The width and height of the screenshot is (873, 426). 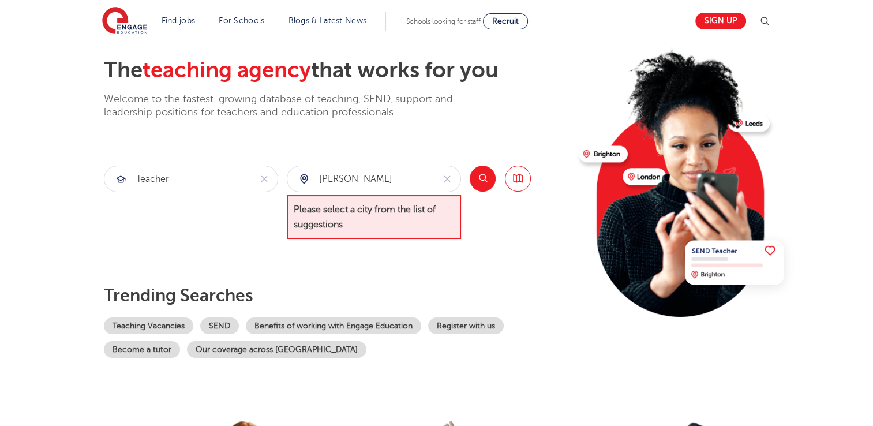 I want to click on a: Benefits of working with Engage Education, so click(x=333, y=325).